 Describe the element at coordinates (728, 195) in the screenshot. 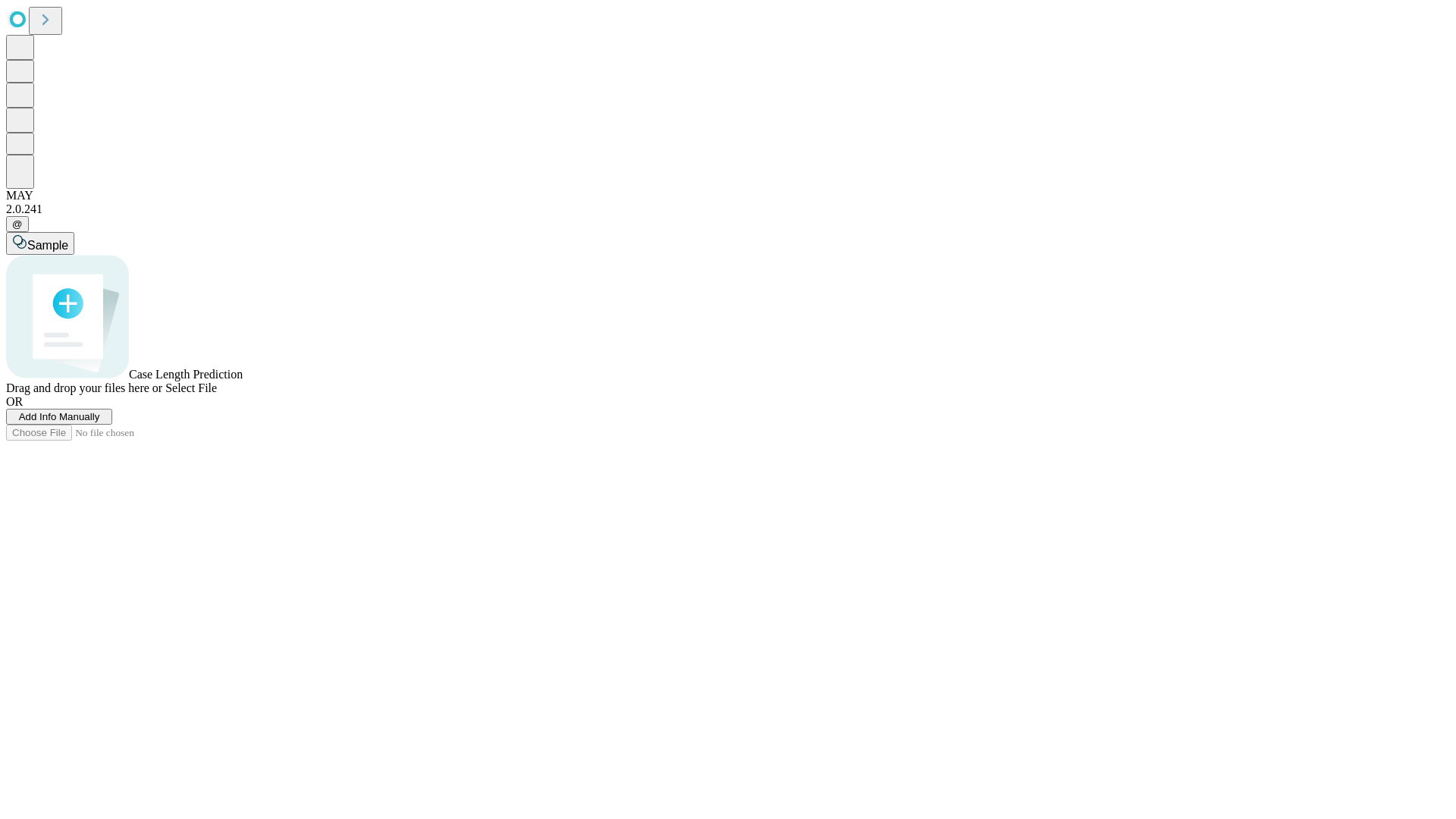

I see `div: MAY` at that location.